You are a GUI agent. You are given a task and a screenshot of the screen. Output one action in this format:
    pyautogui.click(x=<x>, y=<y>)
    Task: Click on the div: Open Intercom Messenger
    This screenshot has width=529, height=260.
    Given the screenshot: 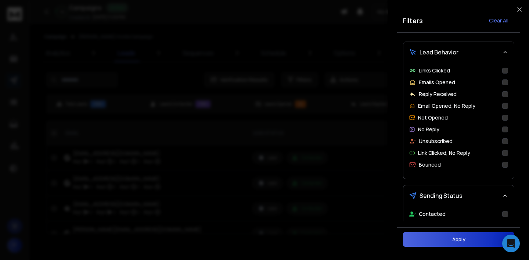 What is the action you would take?
    pyautogui.click(x=511, y=243)
    